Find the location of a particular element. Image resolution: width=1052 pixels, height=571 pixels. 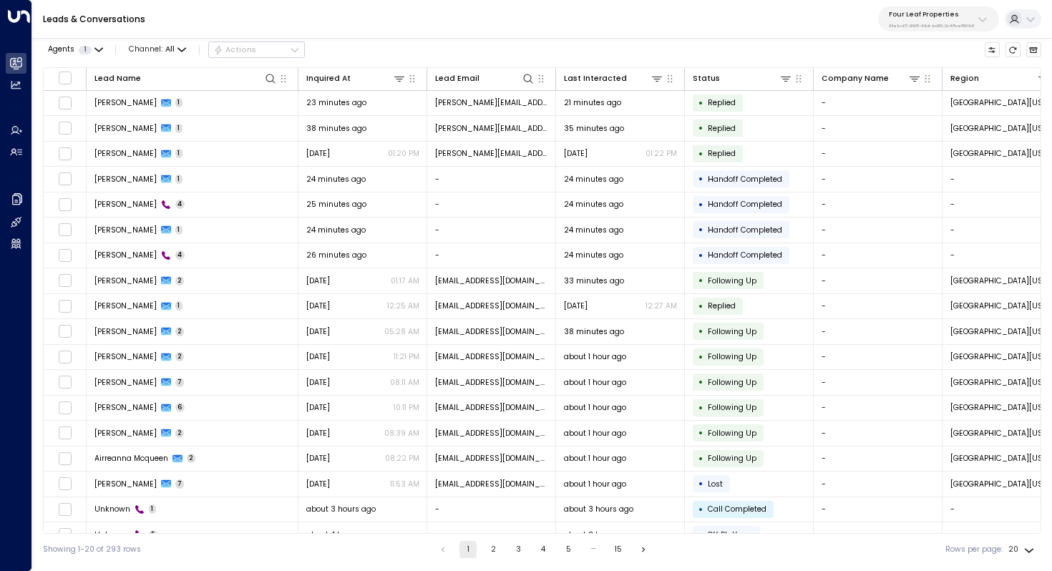

span: Sep 13, 2025 is located at coordinates (318, 281).